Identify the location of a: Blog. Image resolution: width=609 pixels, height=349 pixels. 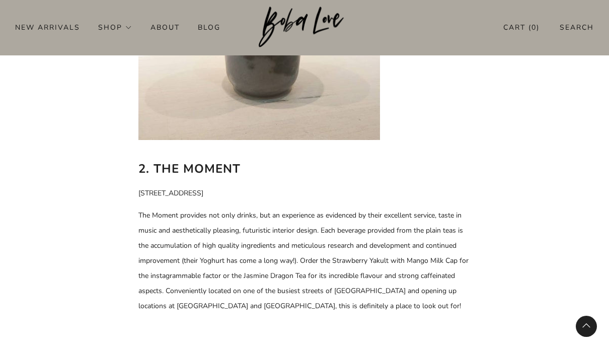
(209, 27).